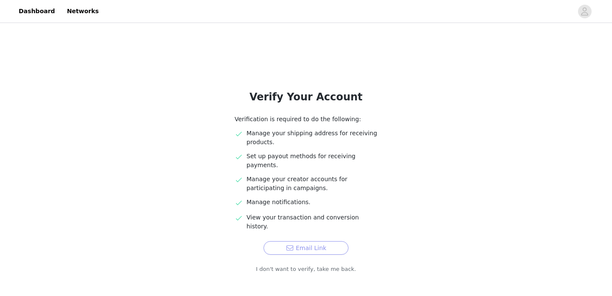 This screenshot has width=612, height=296. Describe the element at coordinates (306, 97) in the screenshot. I see `h1: Verify Your Account` at that location.